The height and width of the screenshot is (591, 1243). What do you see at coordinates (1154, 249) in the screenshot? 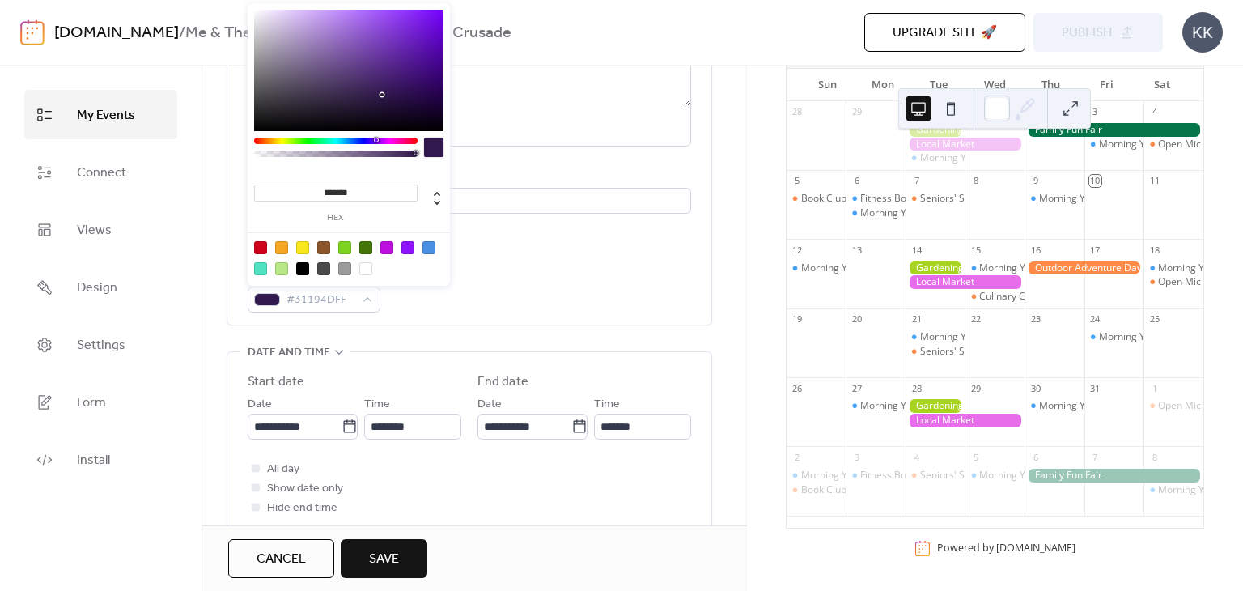
I see `div: 18` at bounding box center [1154, 249].